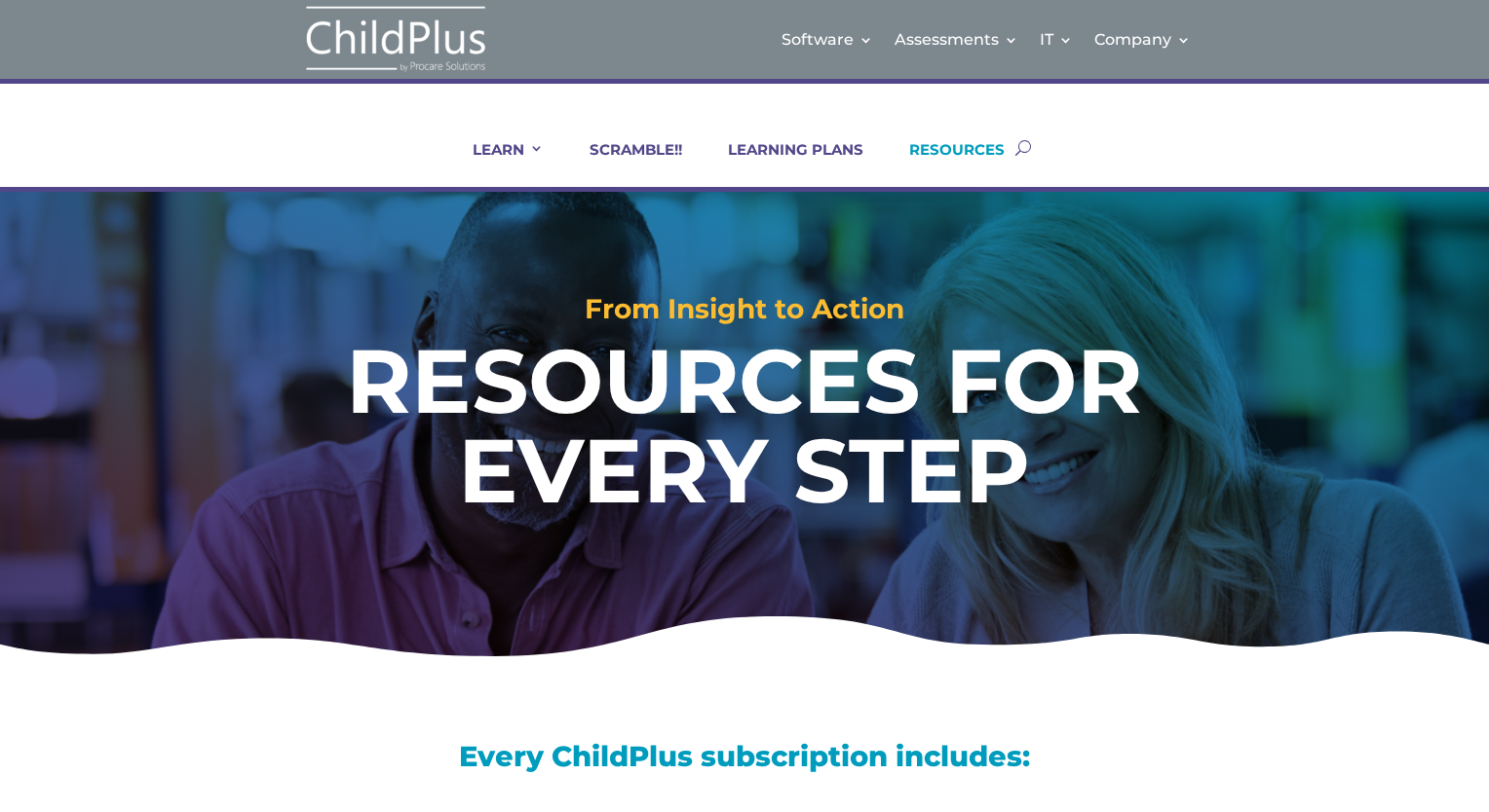 Image resolution: width=1489 pixels, height=812 pixels. Describe the element at coordinates (496, 163) in the screenshot. I see `a: LEARN` at that location.